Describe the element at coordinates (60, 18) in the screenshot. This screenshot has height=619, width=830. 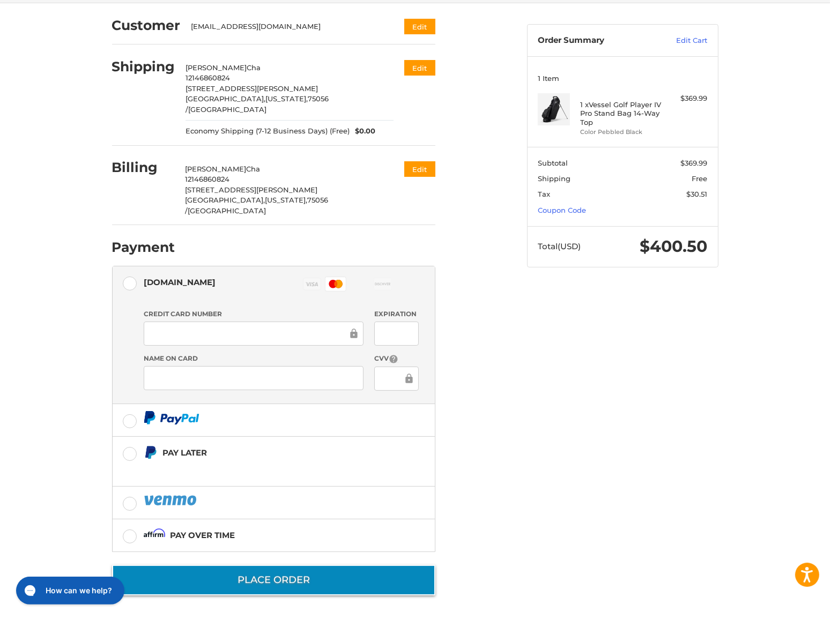
I see `button: Gorgias live chat` at that location.